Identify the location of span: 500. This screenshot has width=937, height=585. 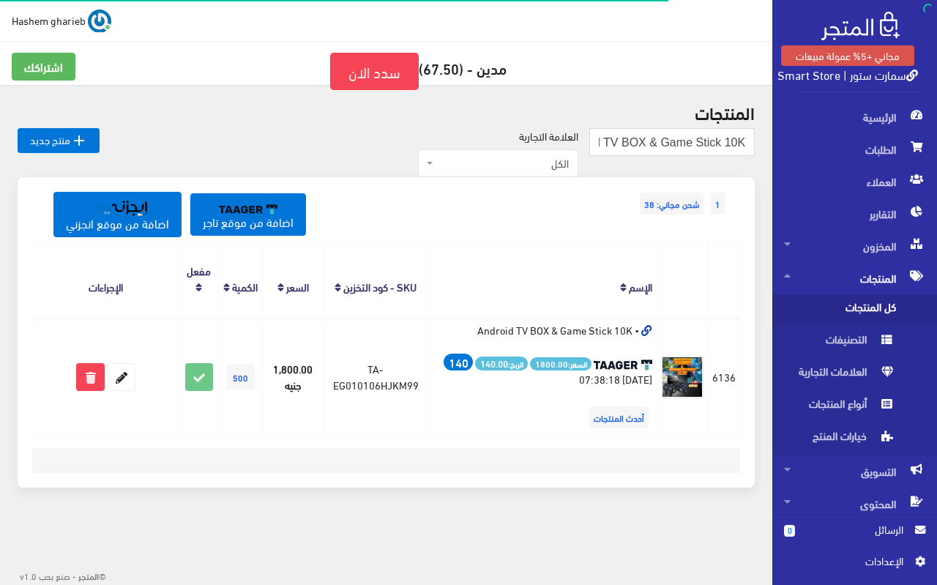
(240, 377).